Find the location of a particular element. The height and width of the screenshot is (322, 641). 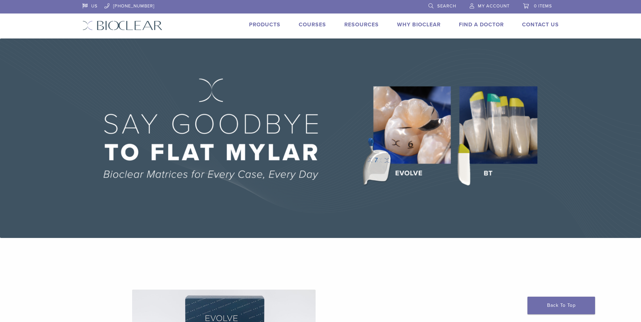

a: Find A Doctor is located at coordinates (481, 25).